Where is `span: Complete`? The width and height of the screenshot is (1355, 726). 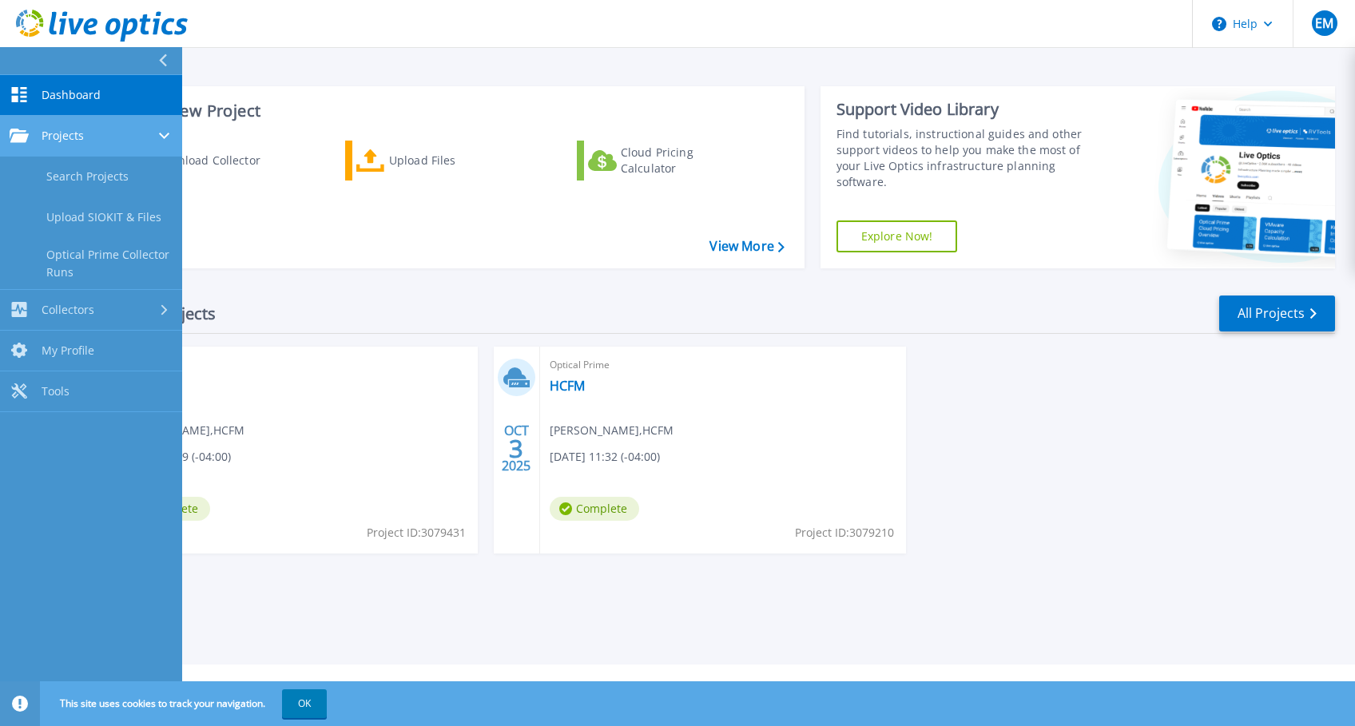 span: Complete is located at coordinates (595, 509).